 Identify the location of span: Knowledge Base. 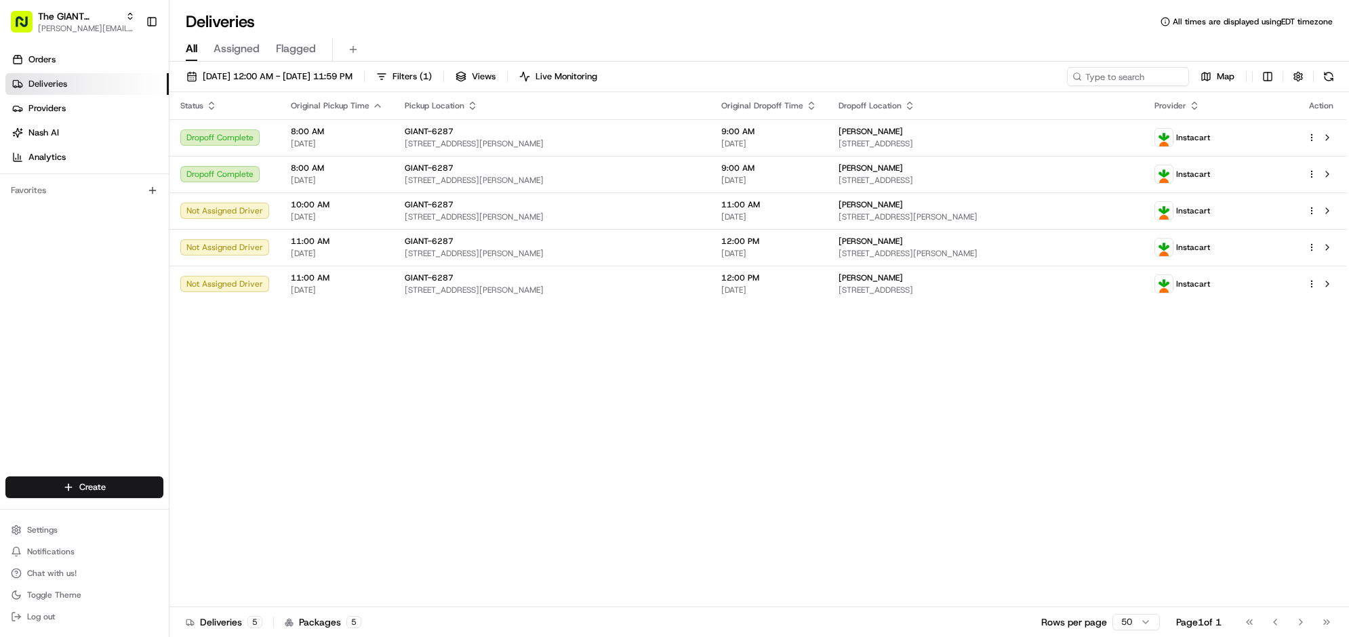
(65, 323).